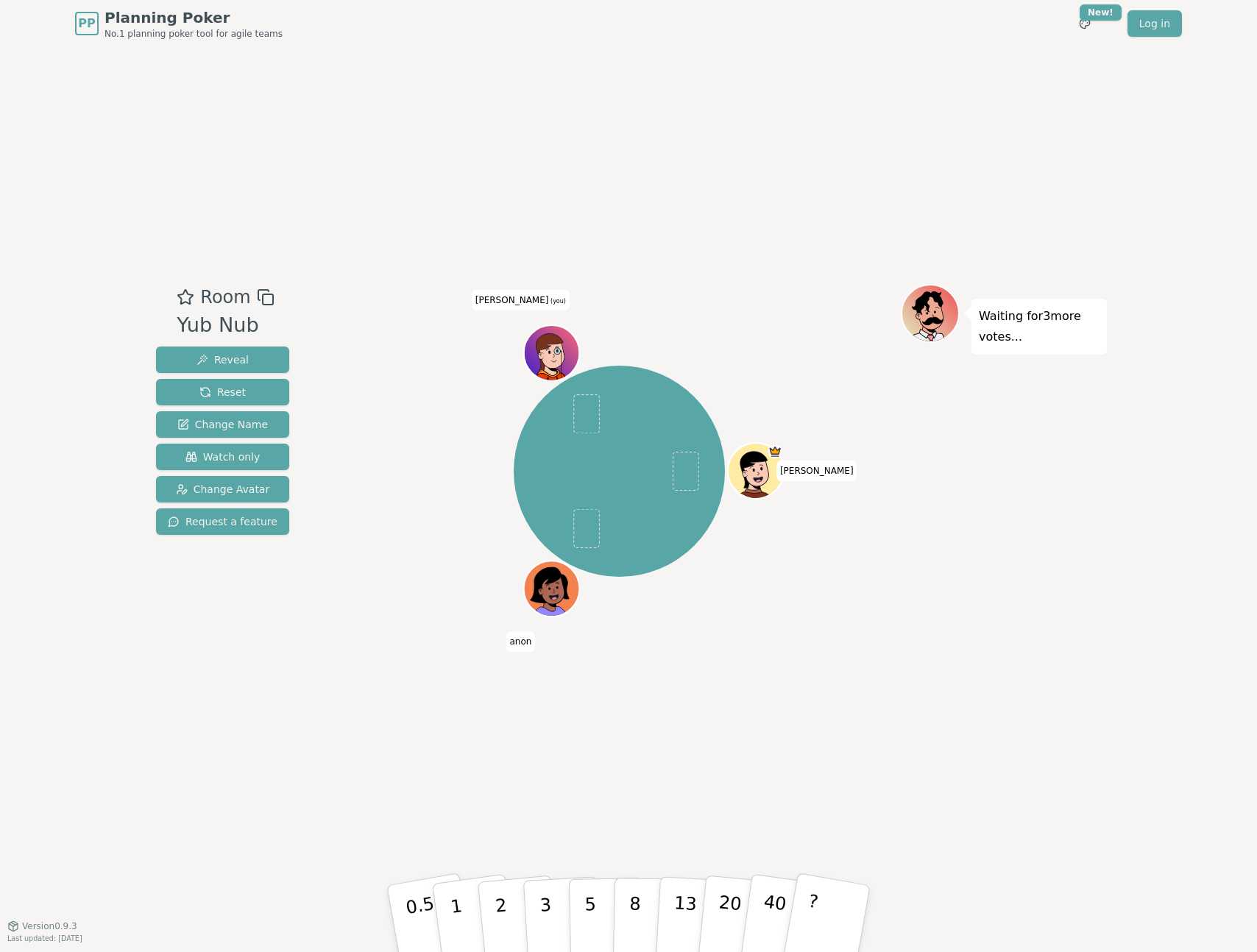 The width and height of the screenshot is (1257, 952). What do you see at coordinates (222, 360) in the screenshot?
I see `button: Reveal` at bounding box center [222, 360].